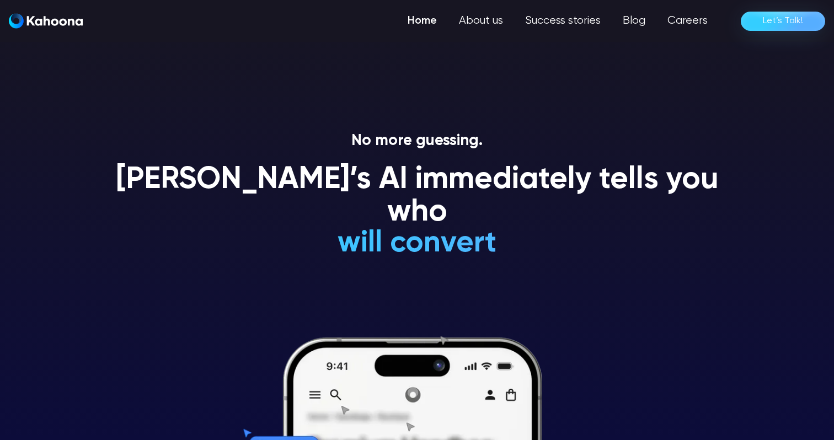 Image resolution: width=834 pixels, height=440 pixels. What do you see at coordinates (417, 141) in the screenshot?
I see `p: No more guessing.` at bounding box center [417, 141].